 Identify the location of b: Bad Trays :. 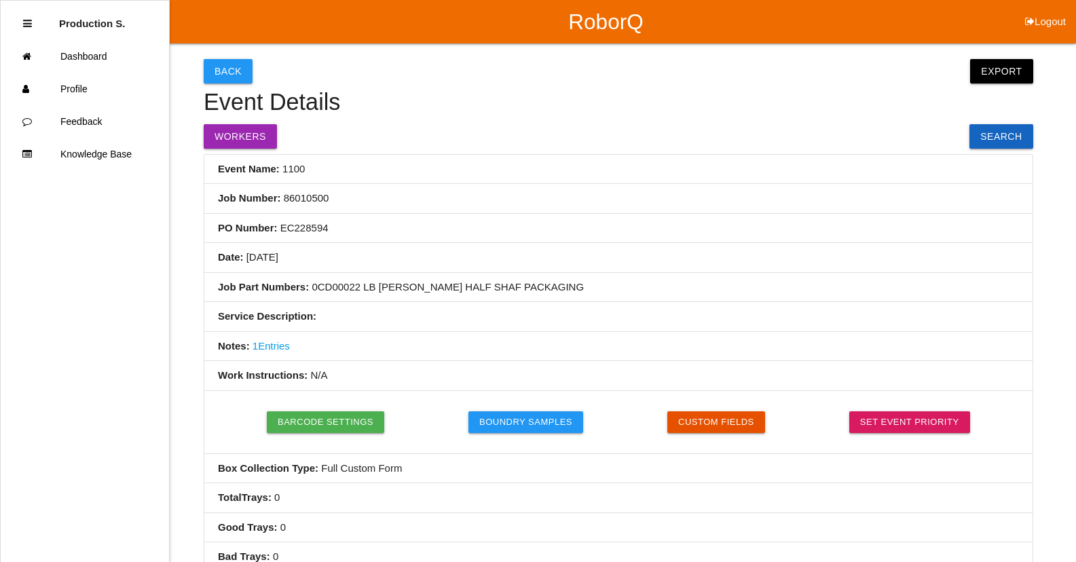
(244, 556).